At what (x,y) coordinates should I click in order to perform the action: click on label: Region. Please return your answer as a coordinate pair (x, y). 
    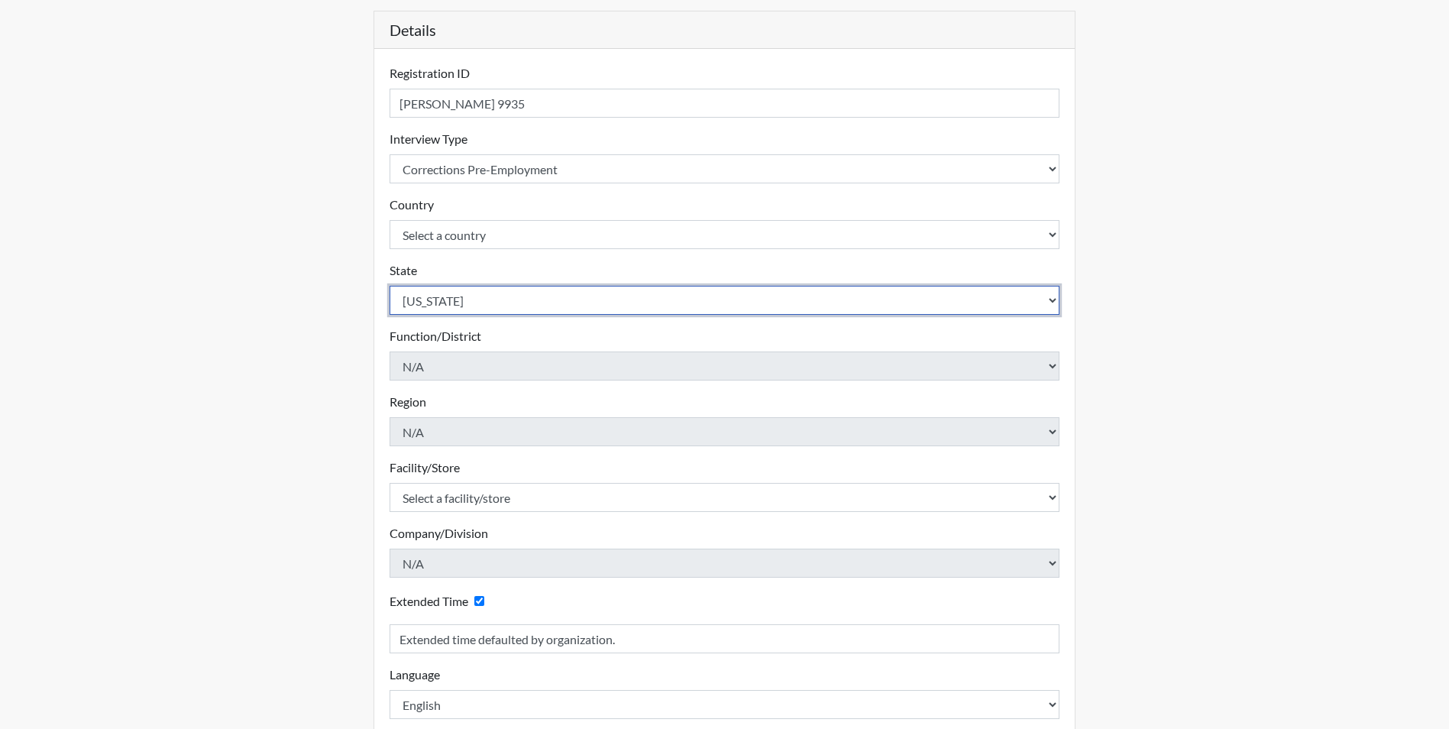
    Looking at the image, I should click on (408, 402).